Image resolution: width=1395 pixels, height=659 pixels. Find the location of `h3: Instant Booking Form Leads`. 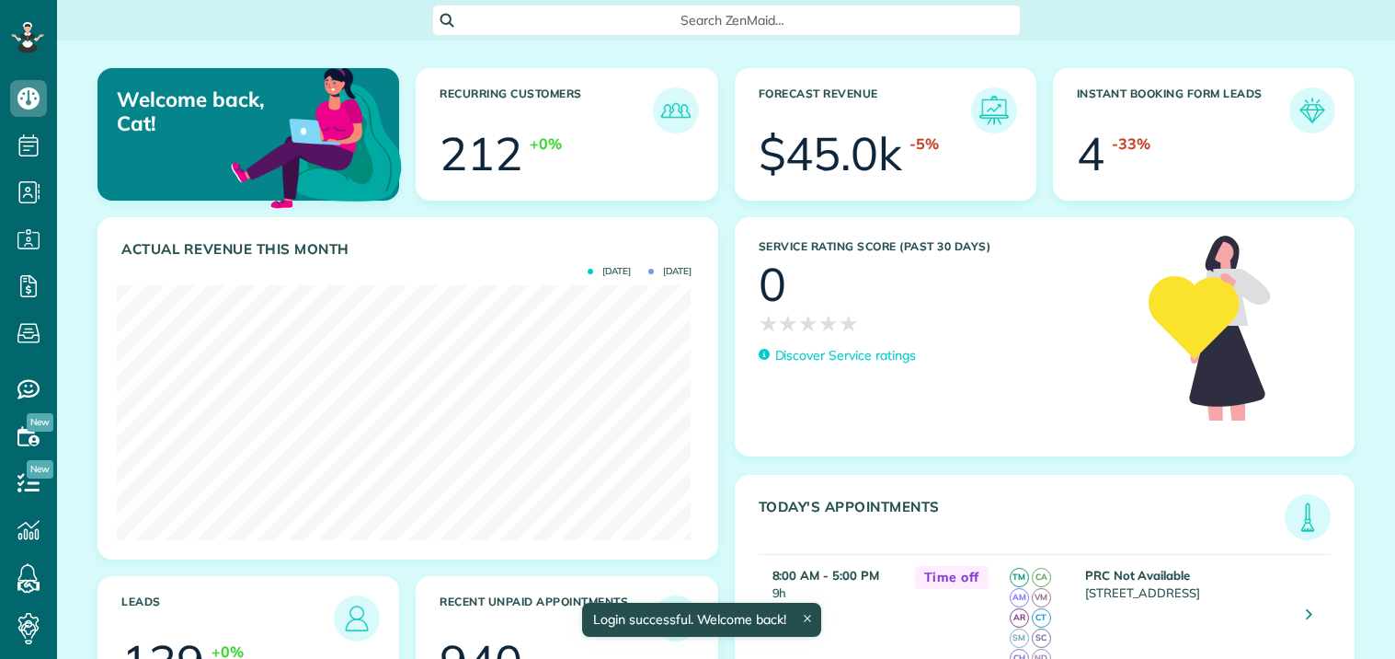

h3: Instant Booking Form Leads is located at coordinates (1183, 110).